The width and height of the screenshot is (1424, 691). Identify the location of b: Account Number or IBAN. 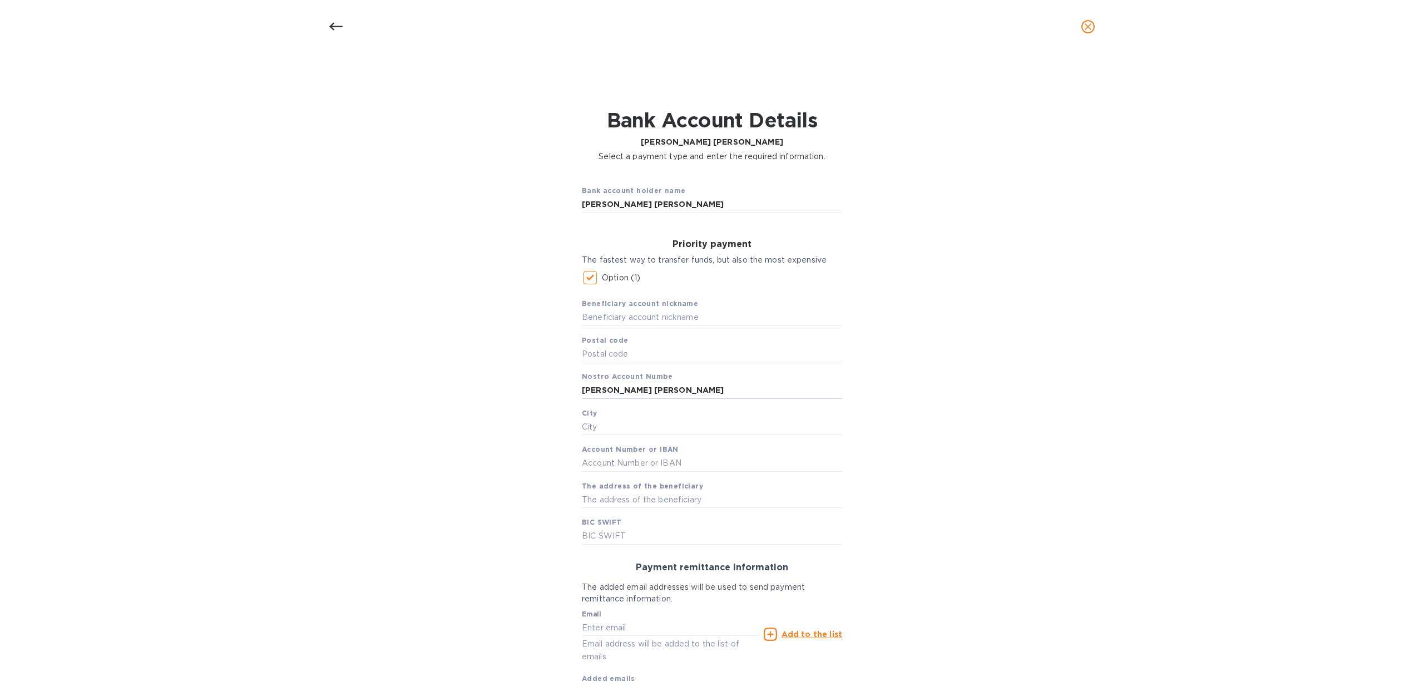
(630, 449).